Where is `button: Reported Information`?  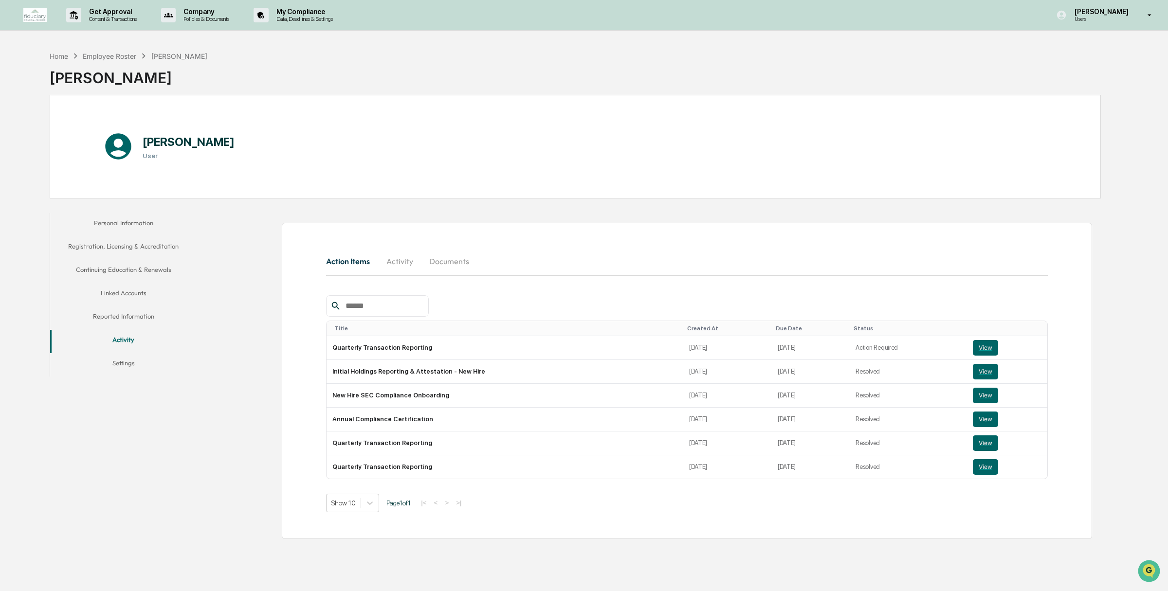 button: Reported Information is located at coordinates (123, 318).